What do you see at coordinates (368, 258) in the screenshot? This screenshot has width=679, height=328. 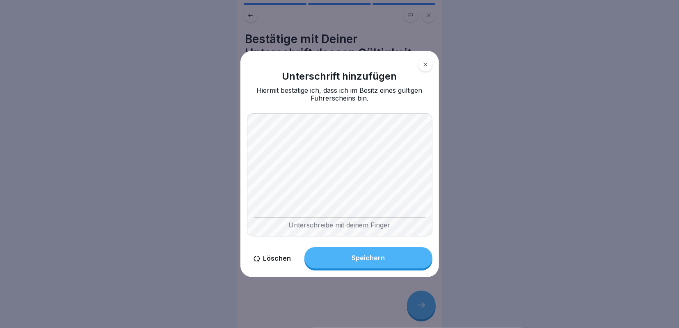 I see `div: Speichern` at bounding box center [368, 258].